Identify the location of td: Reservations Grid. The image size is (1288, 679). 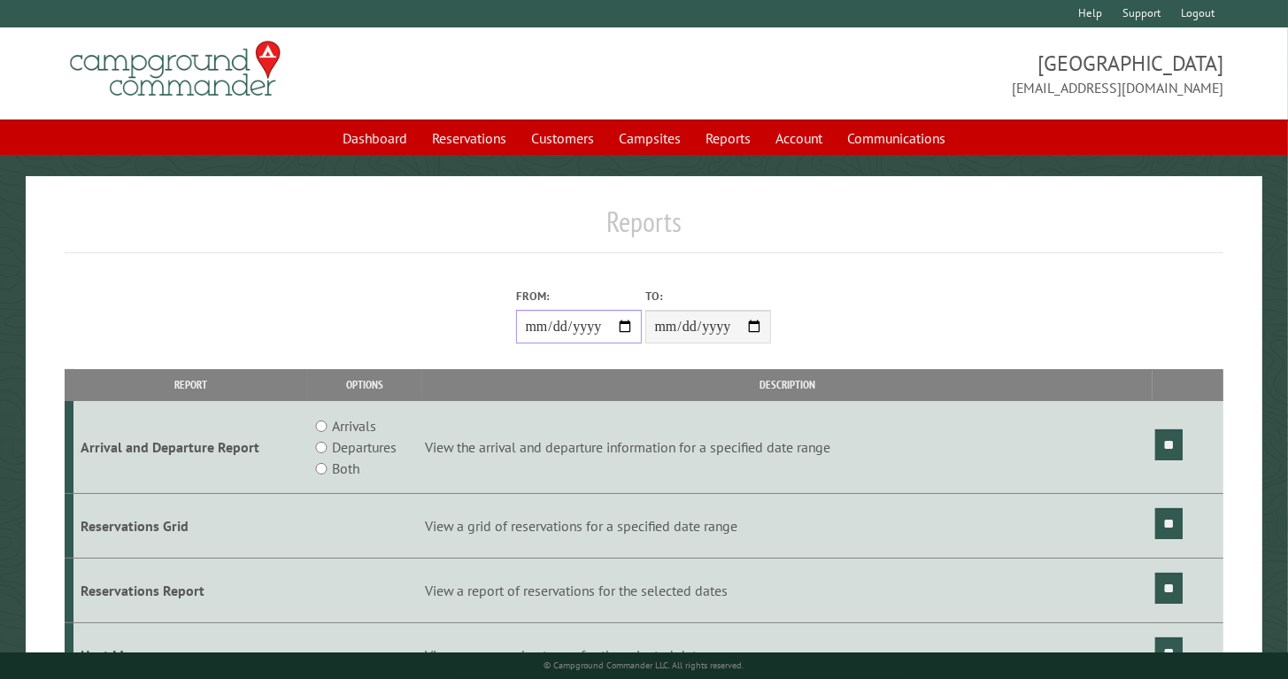
(190, 526).